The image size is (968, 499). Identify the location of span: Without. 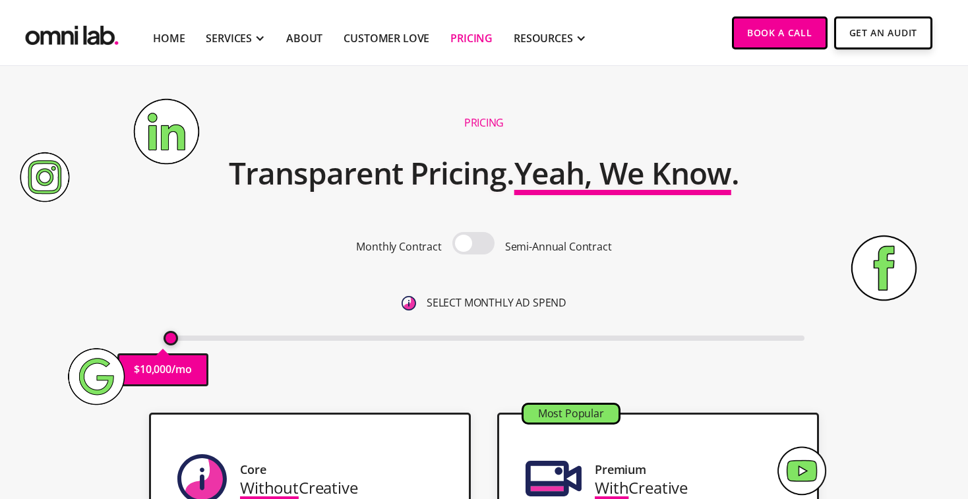
(269, 487).